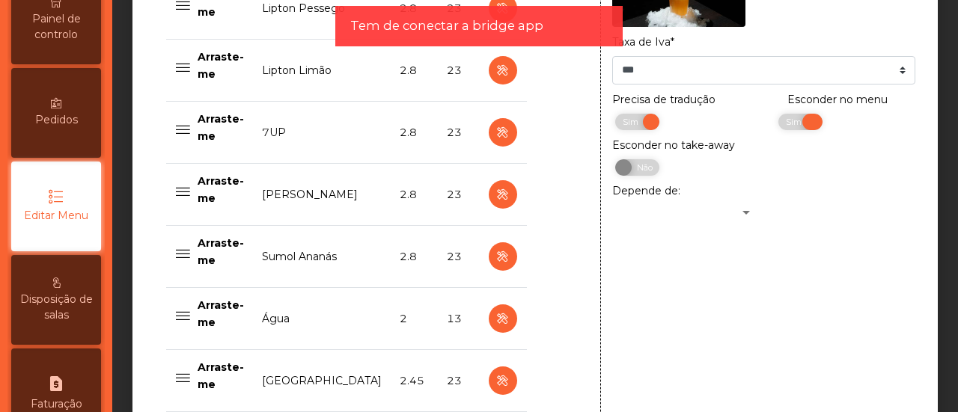 The height and width of the screenshot is (412, 958). Describe the element at coordinates (322, 319) in the screenshot. I see `td: Água` at that location.